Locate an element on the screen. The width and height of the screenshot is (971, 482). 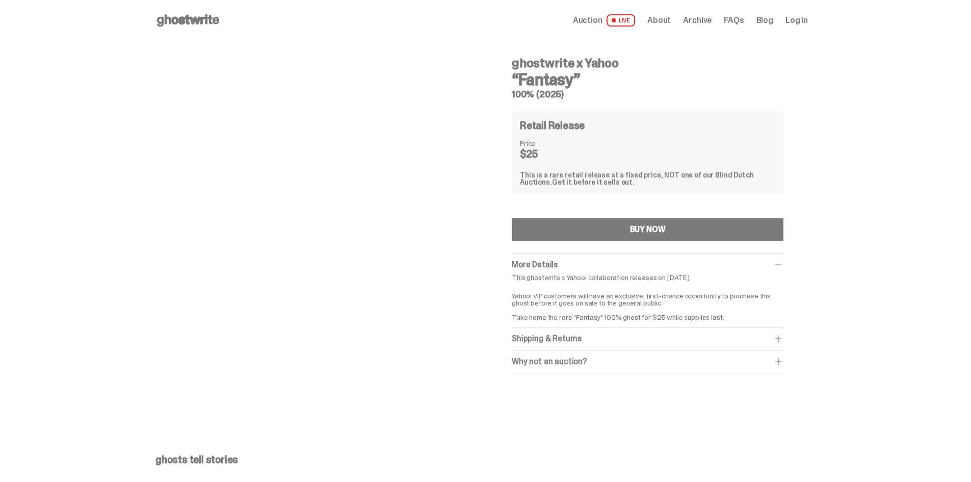
a: About is located at coordinates (659, 20).